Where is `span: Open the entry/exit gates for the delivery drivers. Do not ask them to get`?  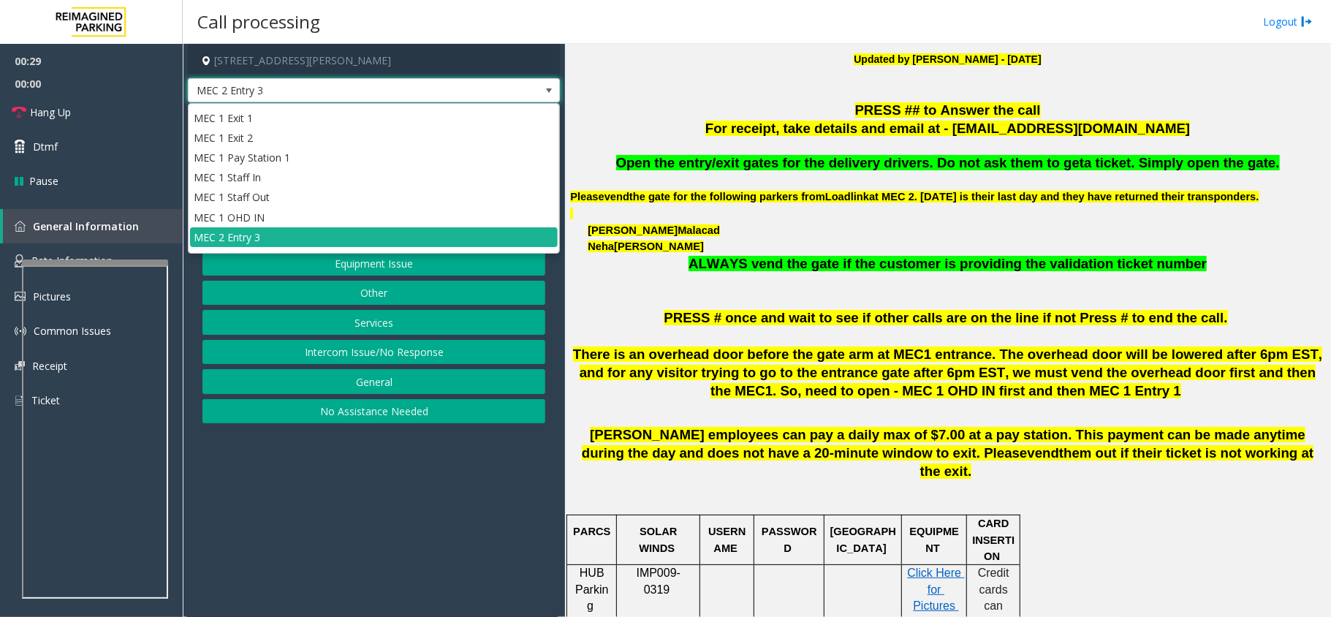 span: Open the entry/exit gates for the delivery drivers. Do not ask them to get is located at coordinates (850, 162).